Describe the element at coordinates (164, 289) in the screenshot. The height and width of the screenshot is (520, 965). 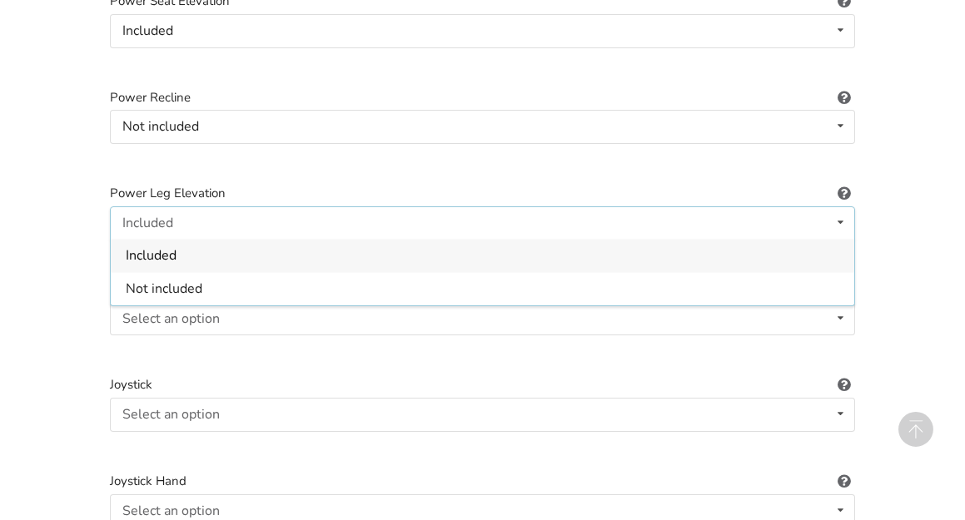
I see `span: Not included` at that location.